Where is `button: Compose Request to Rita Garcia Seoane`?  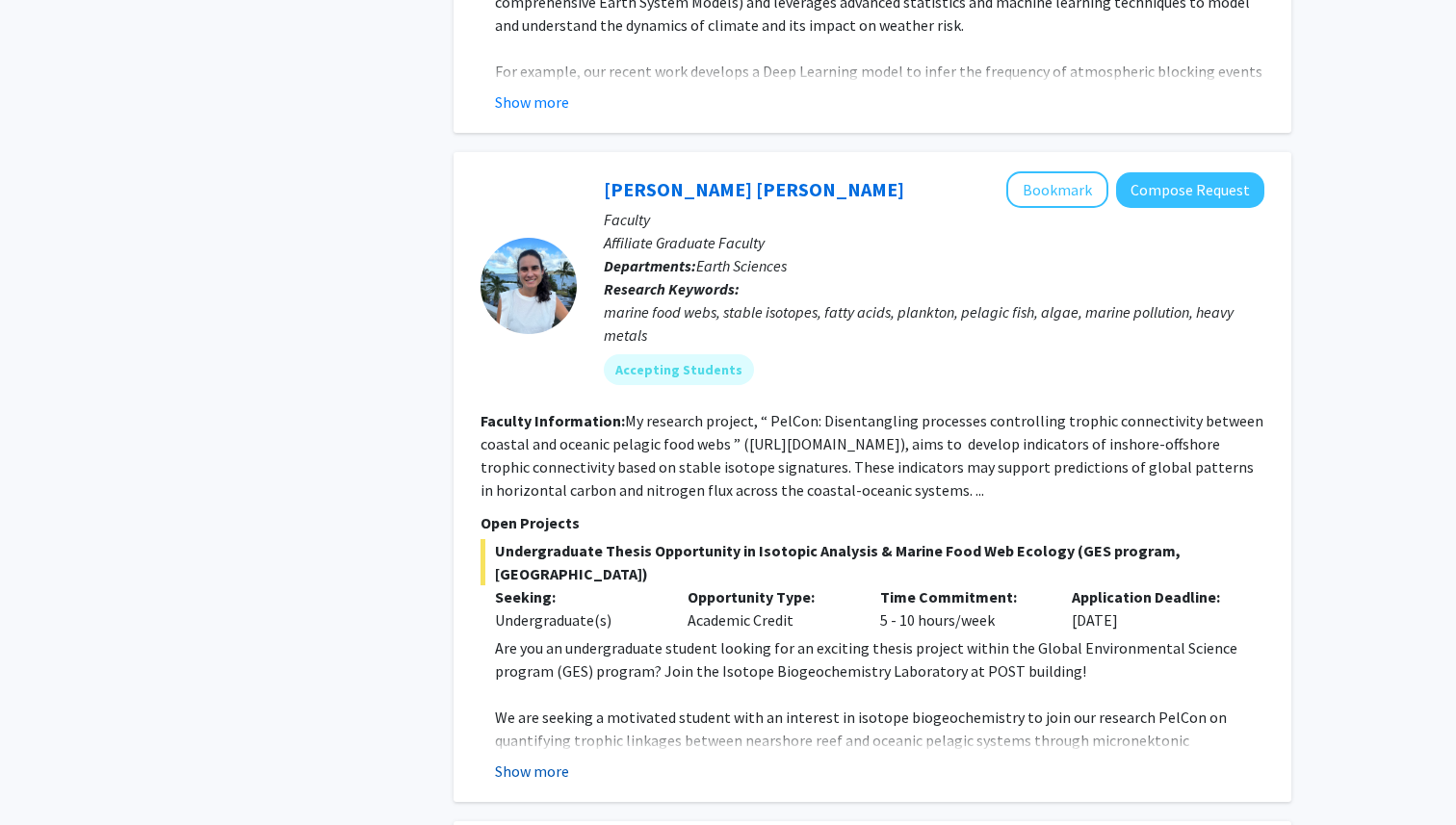
button: Compose Request to Rita Garcia Seoane is located at coordinates (1190, 189).